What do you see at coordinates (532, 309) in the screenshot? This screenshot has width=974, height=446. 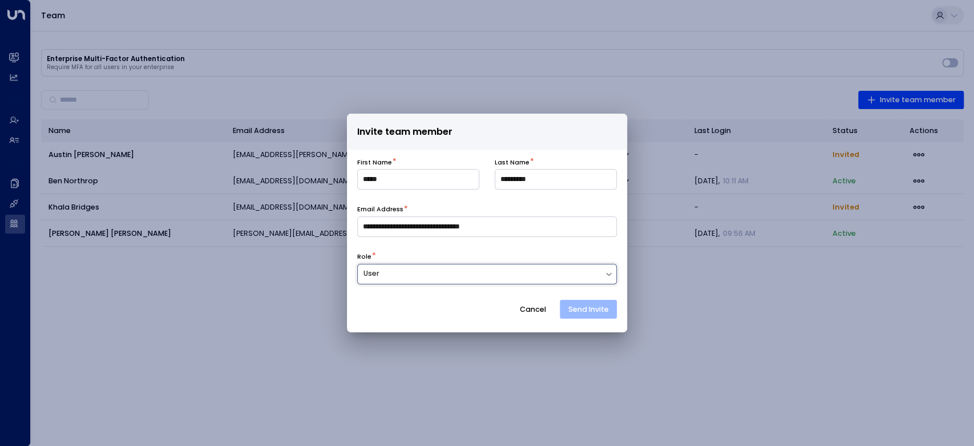 I see `button: Cancel` at bounding box center [532, 309].